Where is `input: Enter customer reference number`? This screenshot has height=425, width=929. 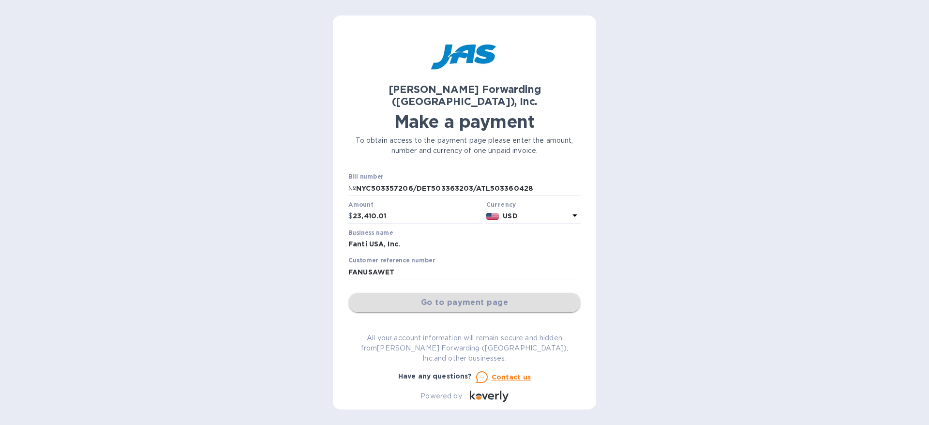
input: Enter customer reference number is located at coordinates (464, 272).